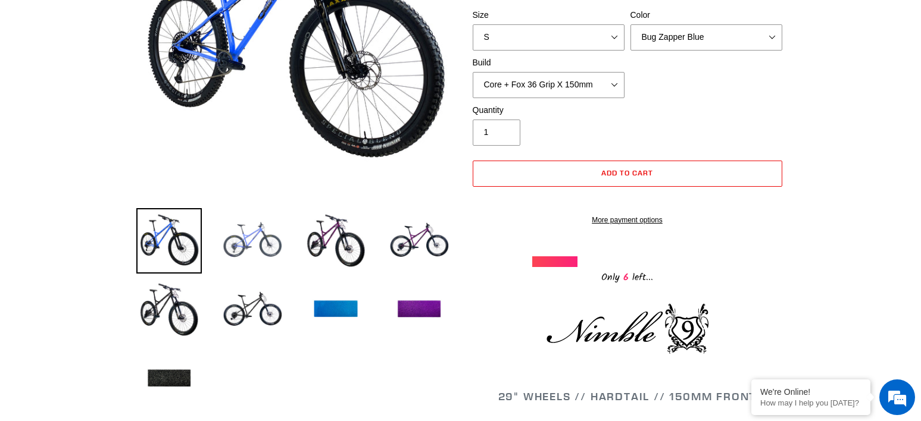 This screenshot has height=421, width=921. Describe the element at coordinates (627, 220) in the screenshot. I see `a: More payment options` at that location.